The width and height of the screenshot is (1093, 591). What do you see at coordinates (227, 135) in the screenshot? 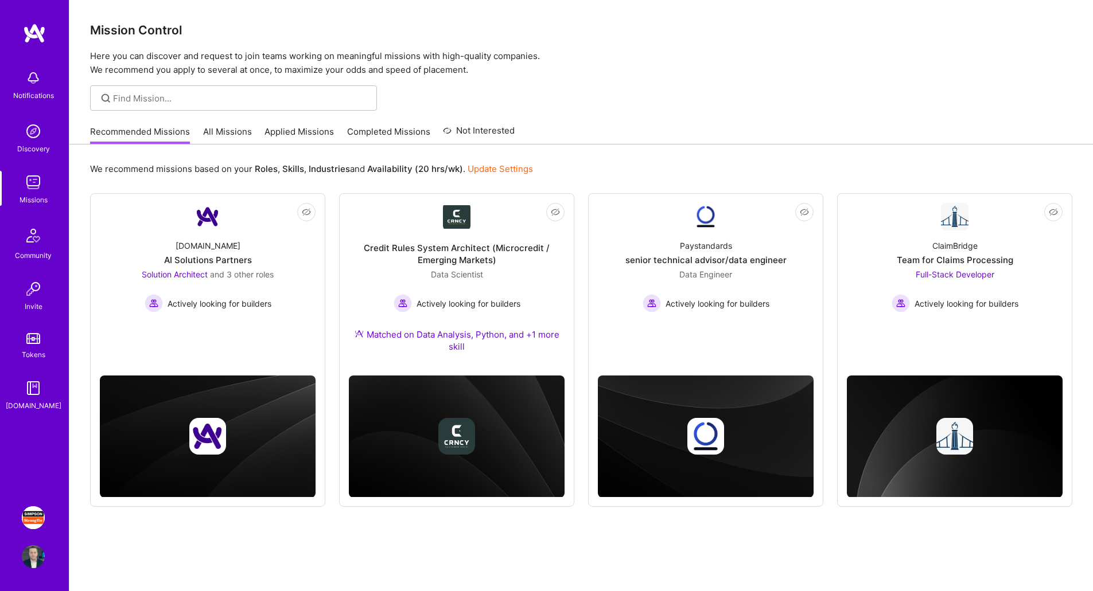
I see `a: All Missions` at bounding box center [227, 135].